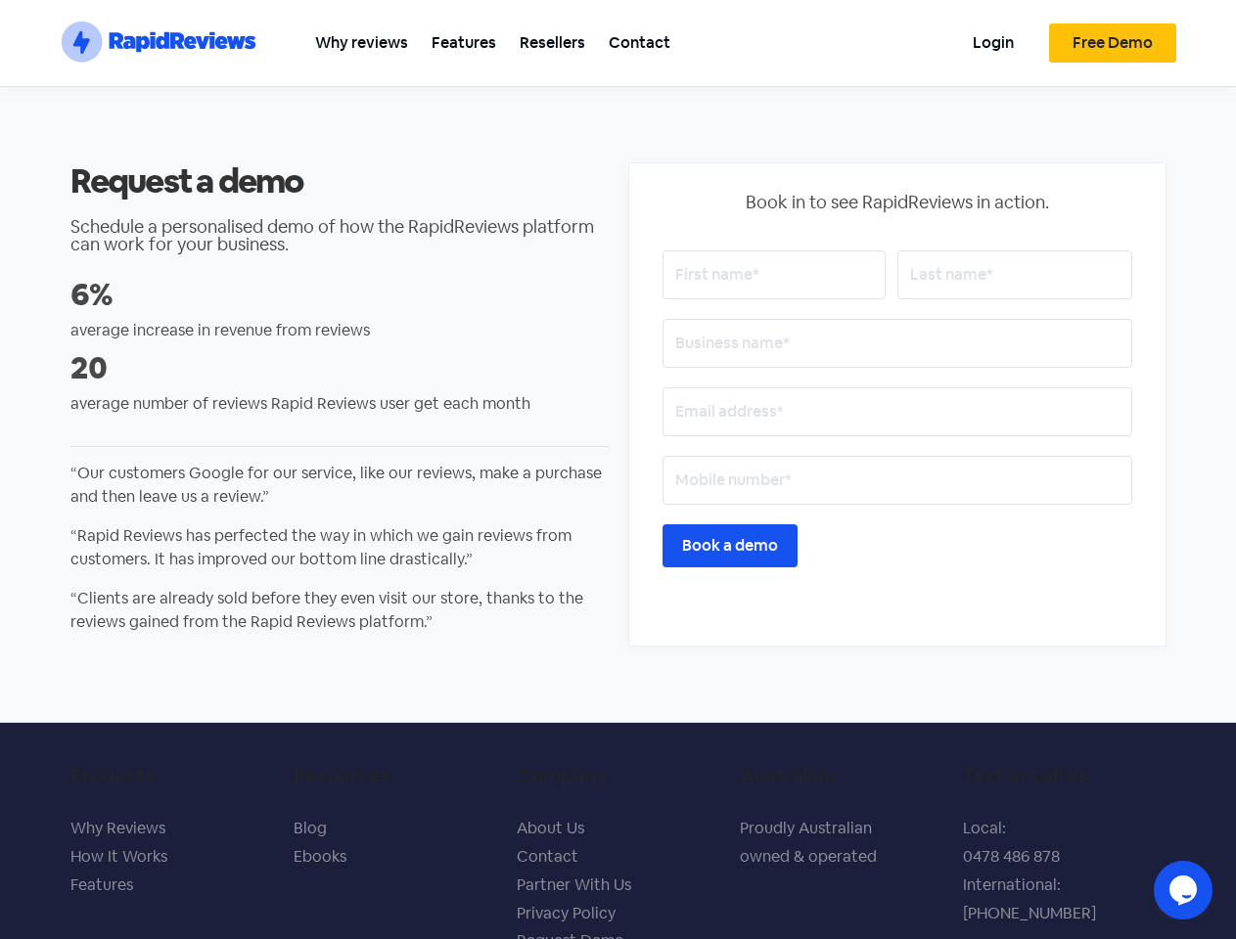 This screenshot has height=939, width=1236. I want to click on h5: Resources, so click(395, 776).